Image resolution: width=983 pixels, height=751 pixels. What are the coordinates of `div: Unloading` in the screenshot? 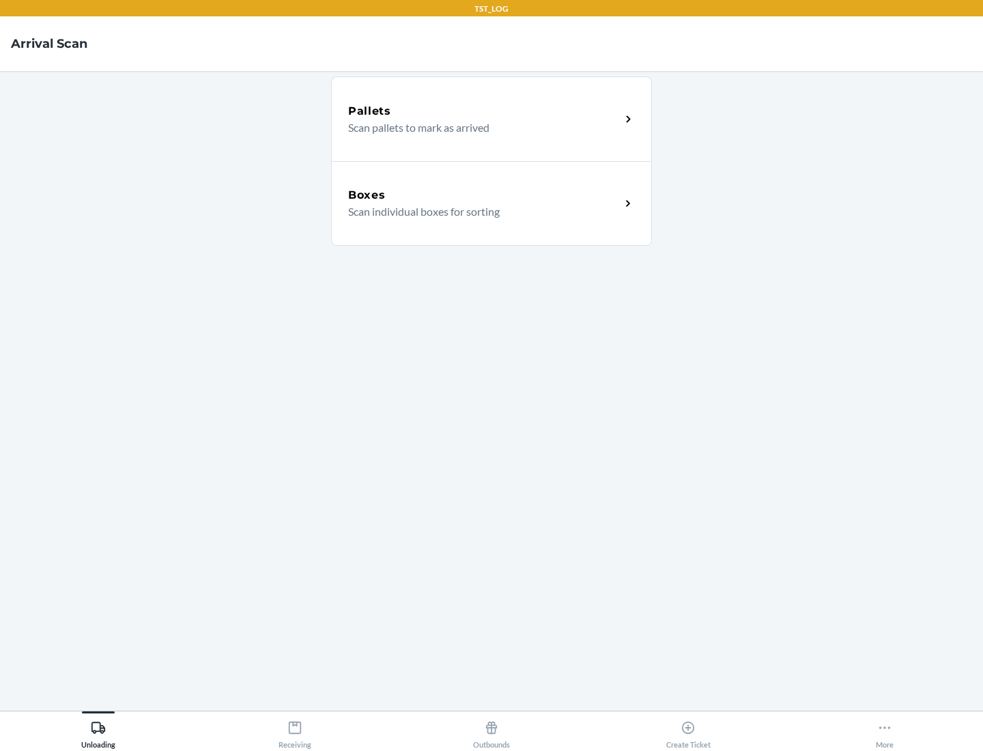 It's located at (98, 732).